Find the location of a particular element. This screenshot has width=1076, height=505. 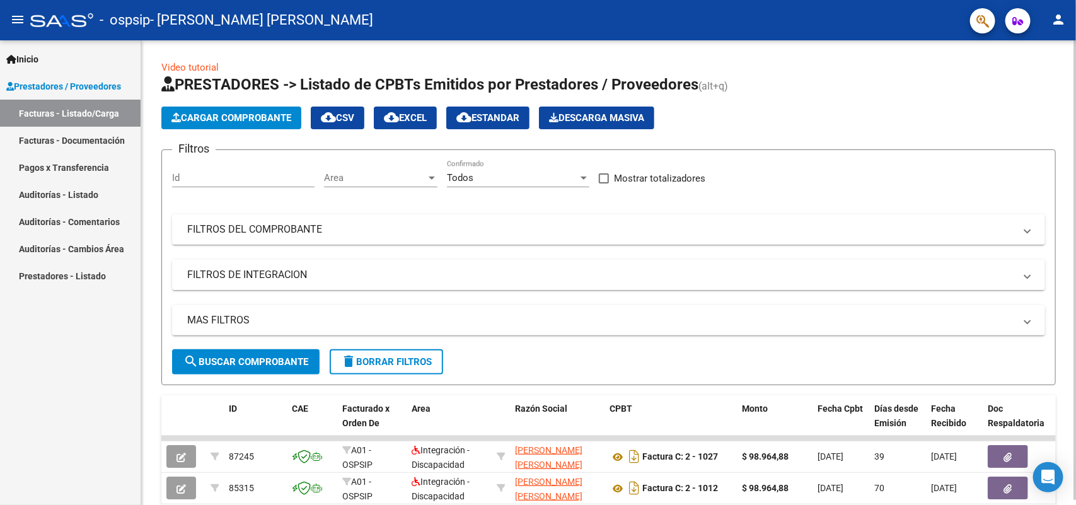

span: Monto is located at coordinates (755, 409).